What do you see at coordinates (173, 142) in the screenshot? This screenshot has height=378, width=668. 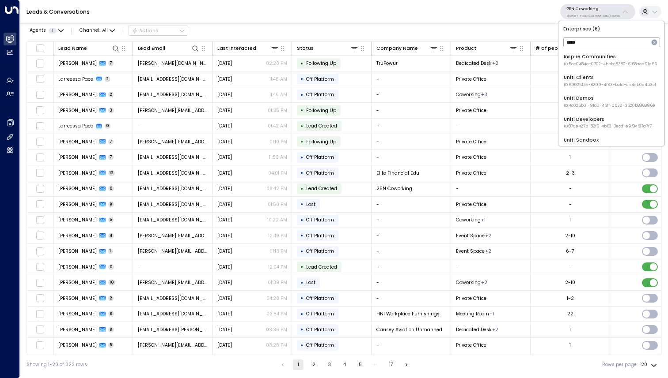 I see `span: catherine.bilous@gmail.com` at bounding box center [173, 142].